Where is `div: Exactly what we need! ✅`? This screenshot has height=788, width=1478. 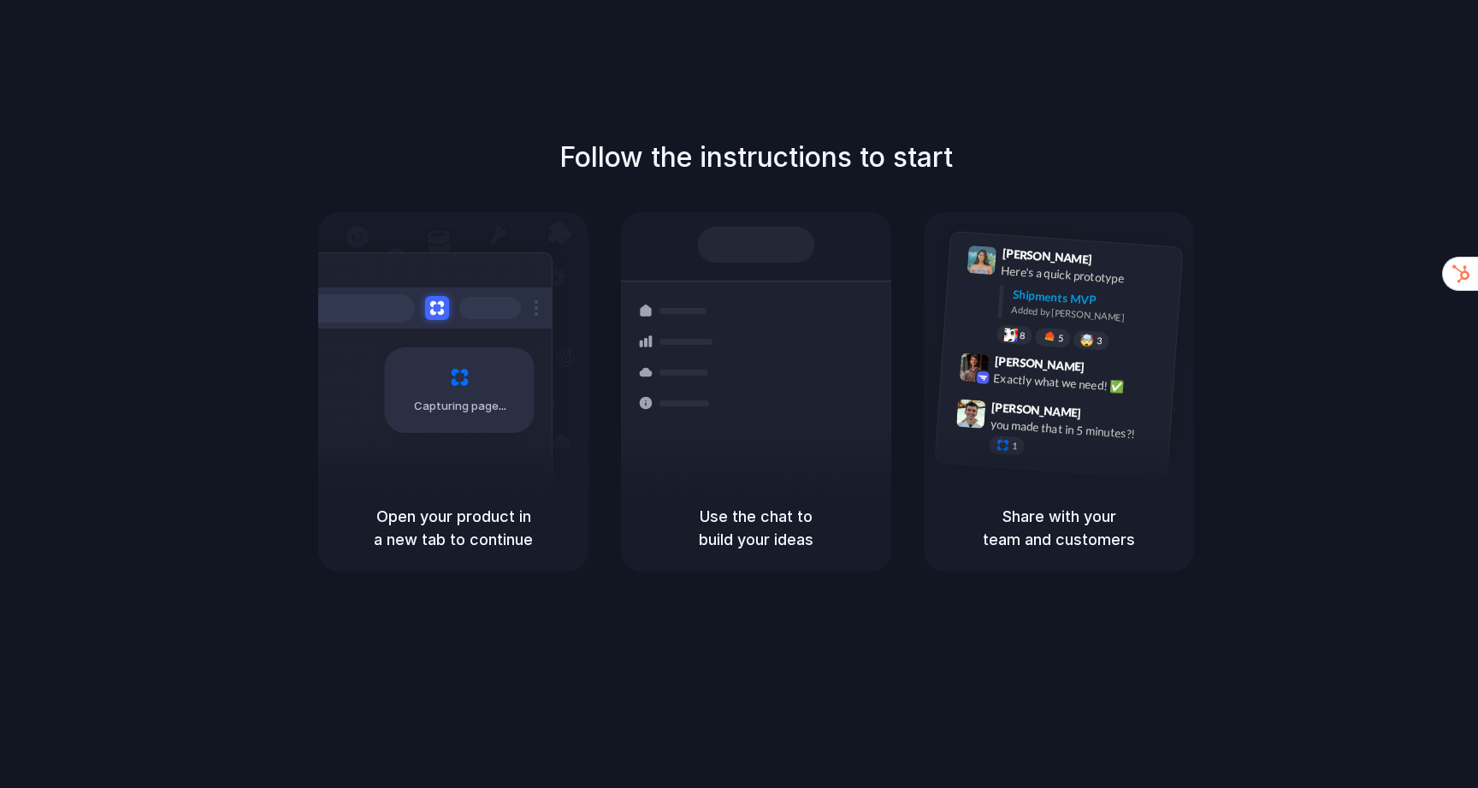
div: Exactly what we need! ✅ is located at coordinates (1079, 384).